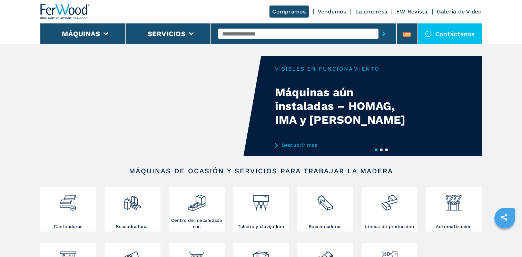 This screenshot has width=522, height=257. What do you see at coordinates (389, 200) in the screenshot?
I see `img: linee_di_produzione_2.png` at bounding box center [389, 200].